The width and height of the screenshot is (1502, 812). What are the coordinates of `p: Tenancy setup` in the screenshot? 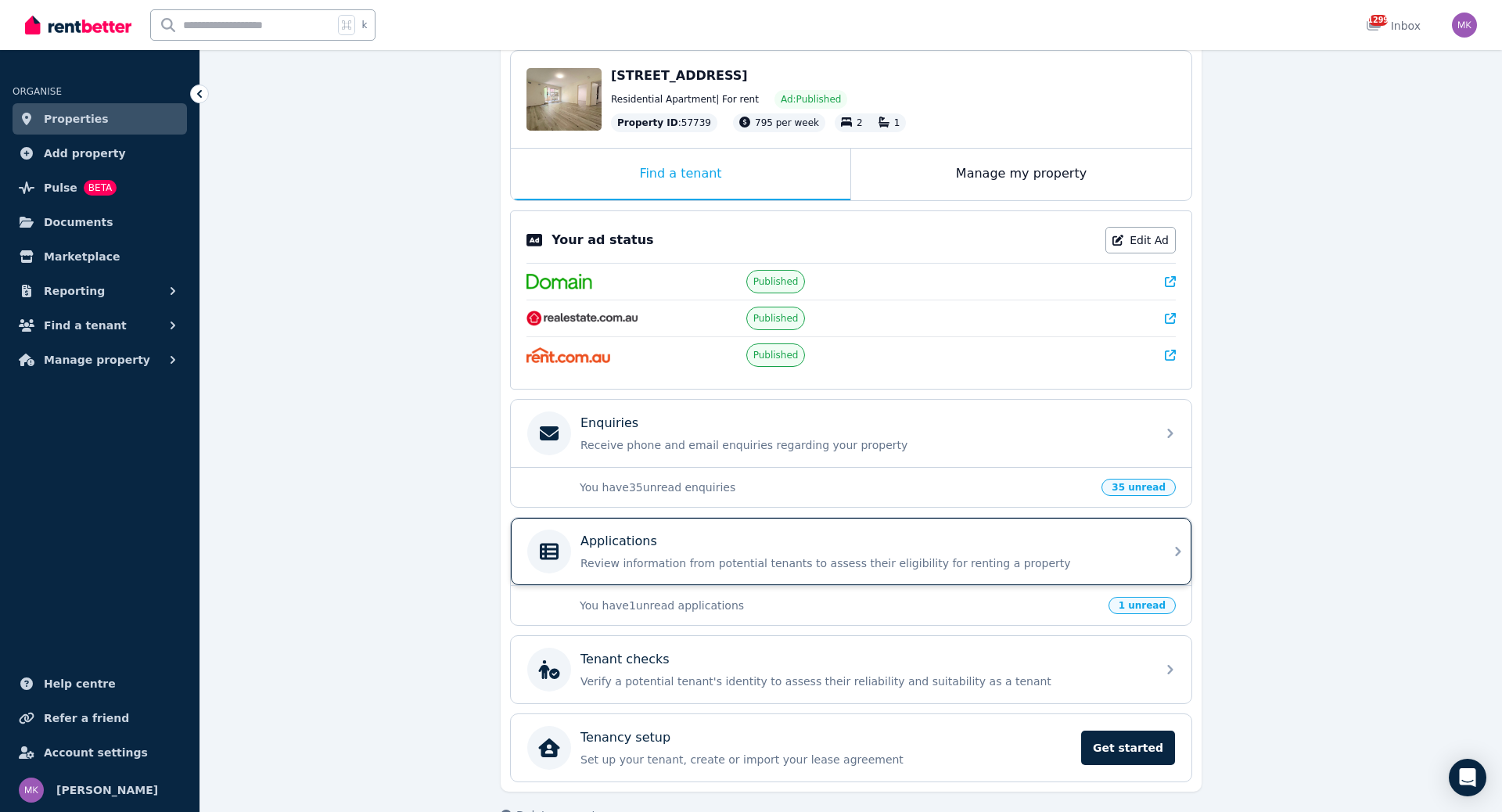 It's located at (625, 738).